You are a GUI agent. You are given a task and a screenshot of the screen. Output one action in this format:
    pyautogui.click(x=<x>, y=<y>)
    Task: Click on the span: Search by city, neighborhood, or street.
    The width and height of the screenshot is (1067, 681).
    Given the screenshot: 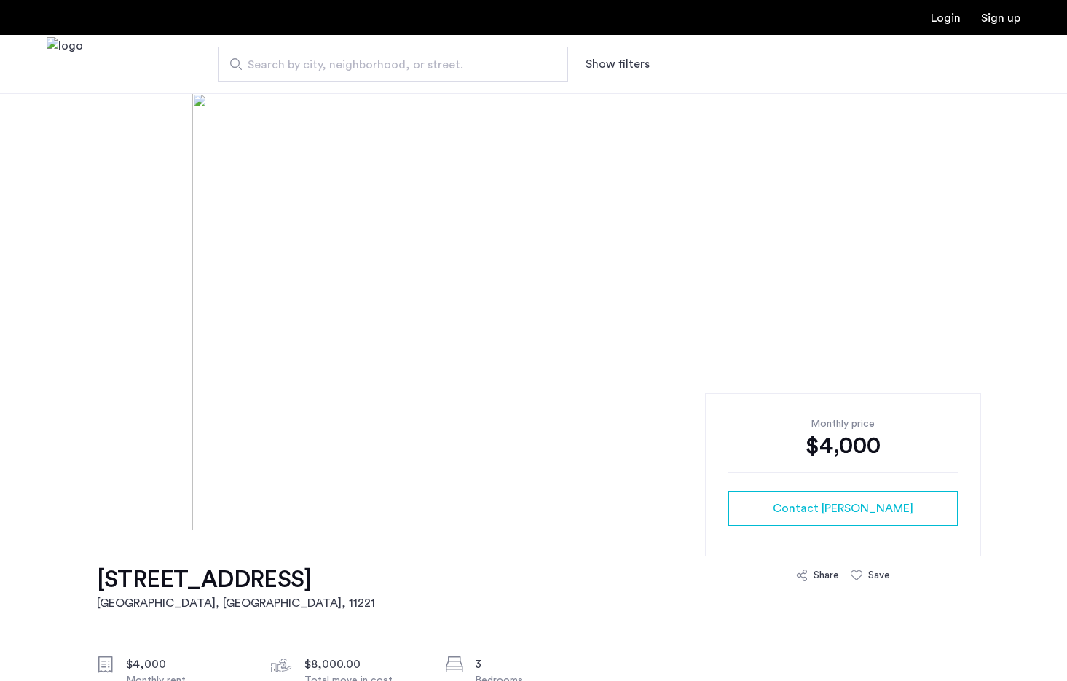 What is the action you would take?
    pyautogui.click(x=388, y=65)
    